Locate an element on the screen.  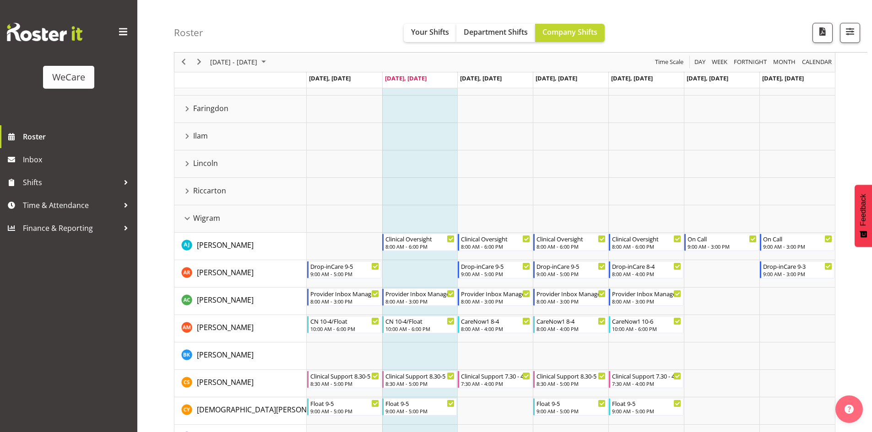
span: Month is located at coordinates (784, 62).